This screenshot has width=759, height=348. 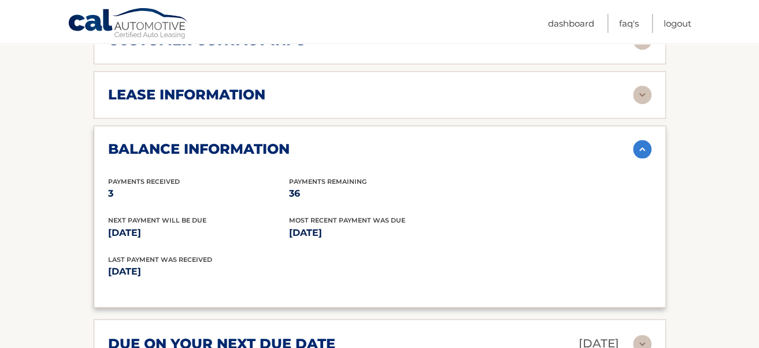 I want to click on img: accordion-active.svg, so click(x=642, y=149).